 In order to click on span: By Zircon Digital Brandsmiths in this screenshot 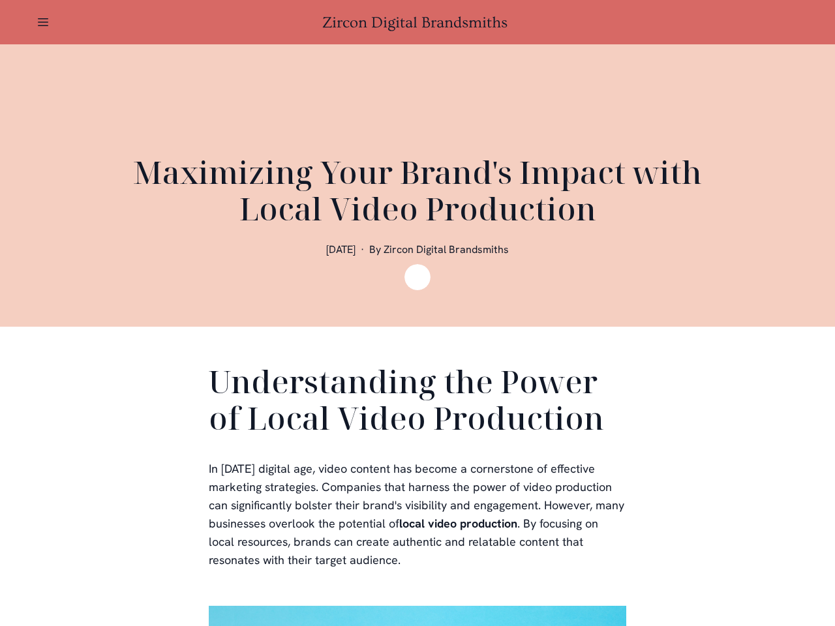, I will do `click(439, 249)`.